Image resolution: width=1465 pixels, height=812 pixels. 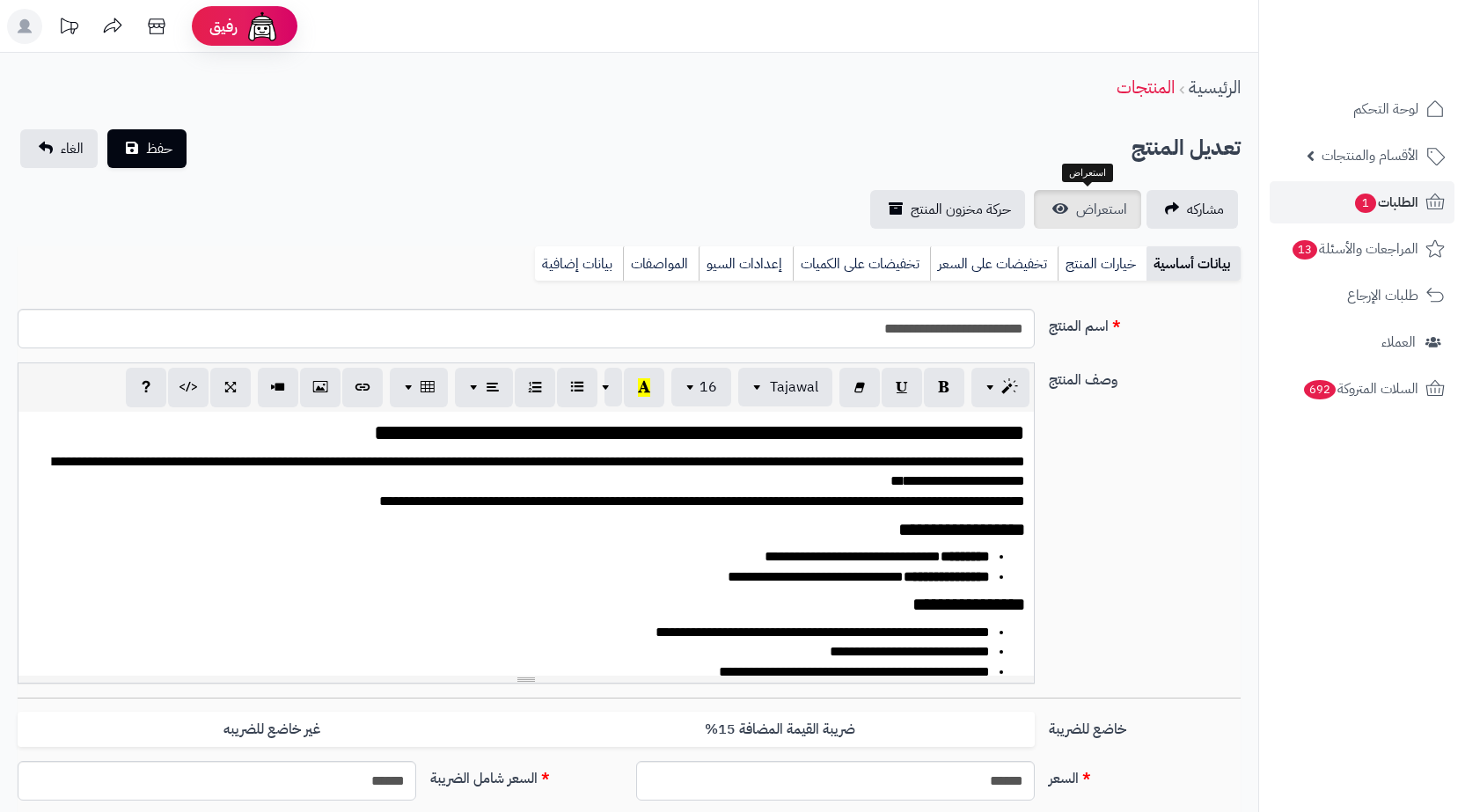 What do you see at coordinates (160, 149) in the screenshot?
I see `span: حفظ` at bounding box center [160, 149].